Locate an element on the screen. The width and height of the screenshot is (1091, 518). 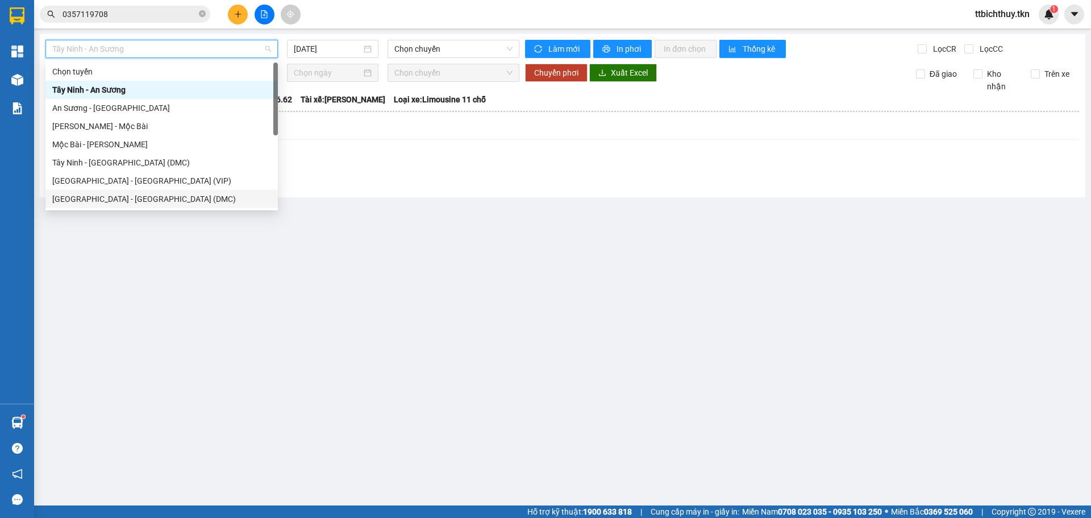
span: close-circle is located at coordinates (202, 14).